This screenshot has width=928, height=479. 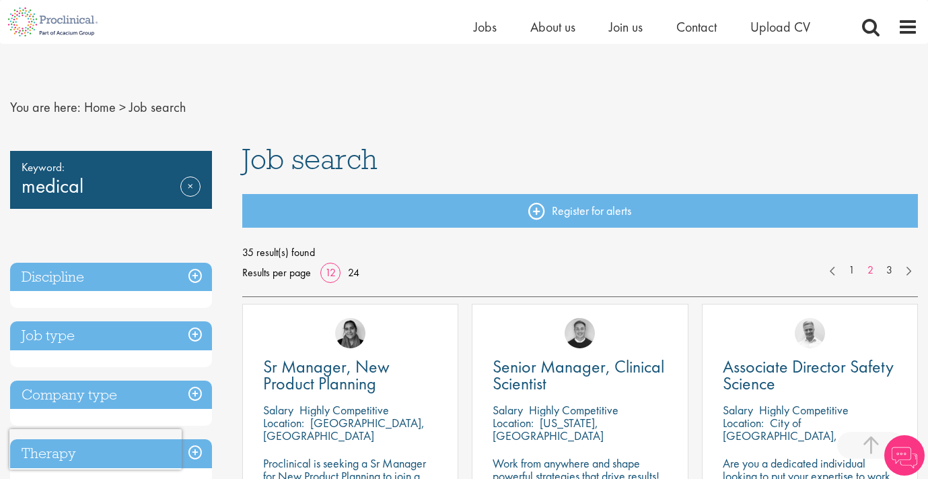 What do you see at coordinates (190, 196) in the screenshot?
I see `a: Remove` at bounding box center [190, 196].